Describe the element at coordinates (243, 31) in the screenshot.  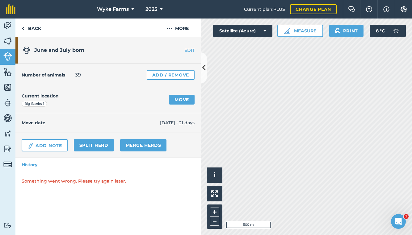
I see `button: Satellite (Azure)` at that location.